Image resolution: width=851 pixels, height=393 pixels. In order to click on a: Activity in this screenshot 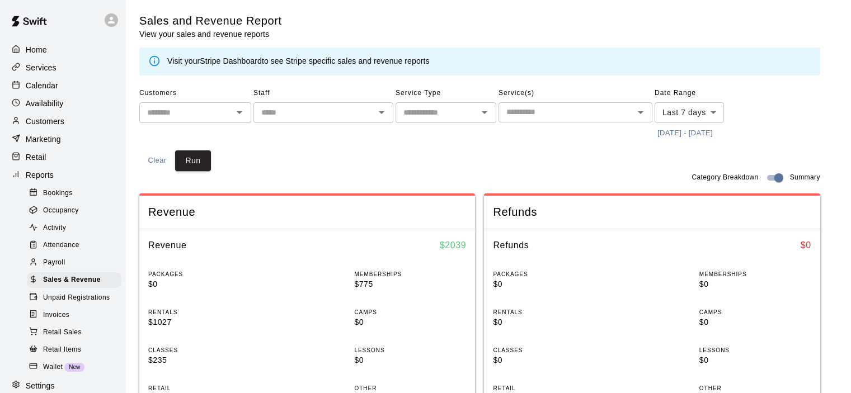, I will do `click(76, 228)`.